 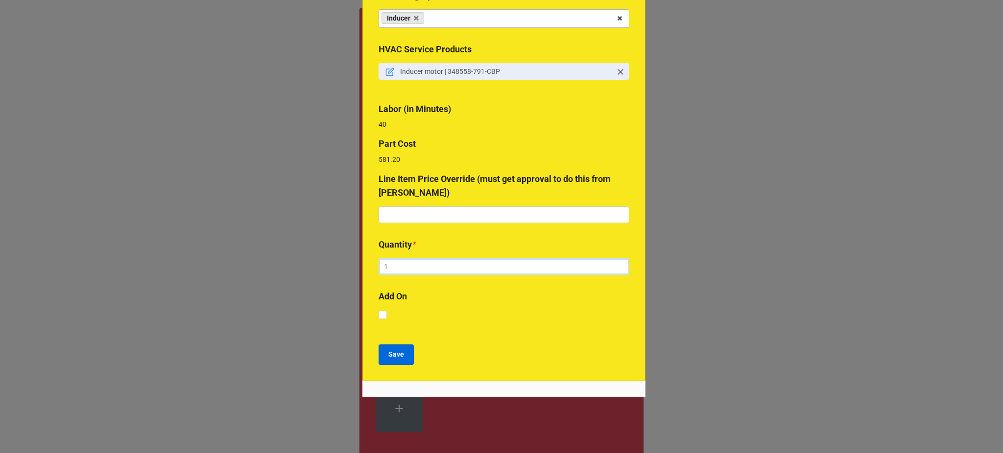 What do you see at coordinates (396, 355) in the screenshot?
I see `button: Save` at bounding box center [396, 355].